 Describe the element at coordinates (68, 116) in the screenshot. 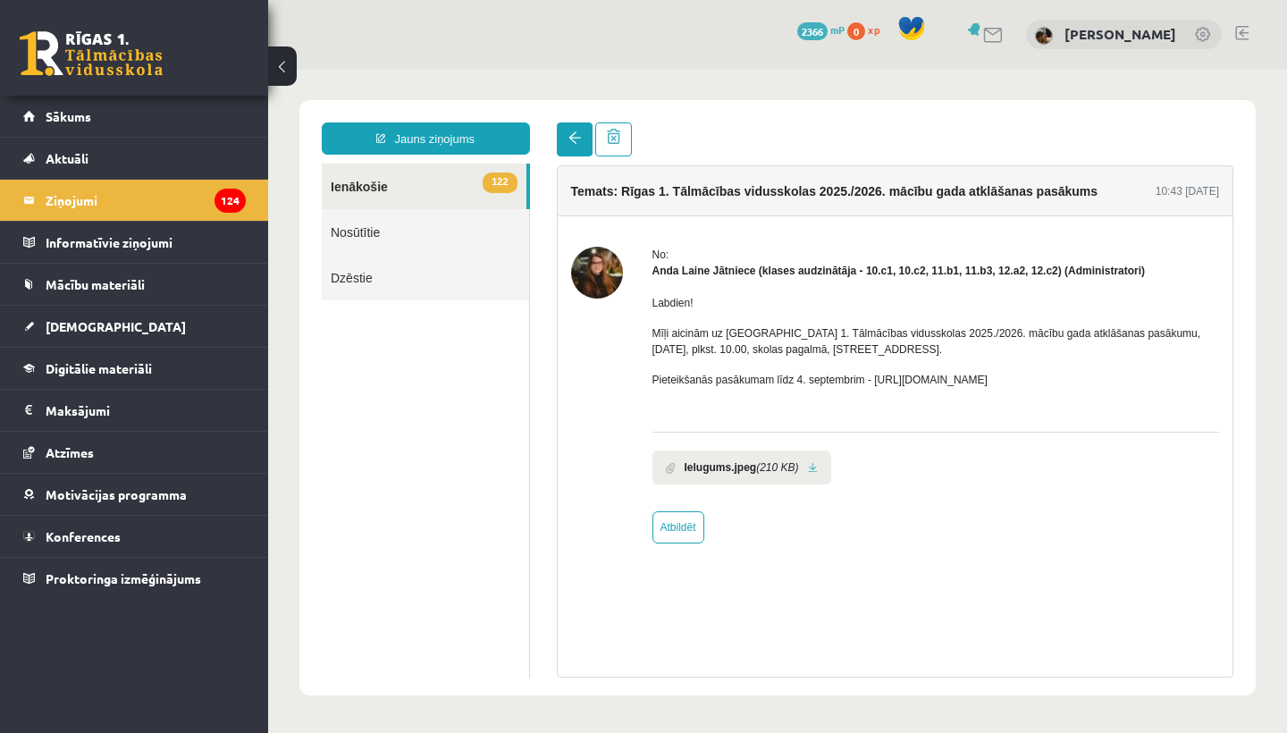

I see `span: Sākums` at that location.